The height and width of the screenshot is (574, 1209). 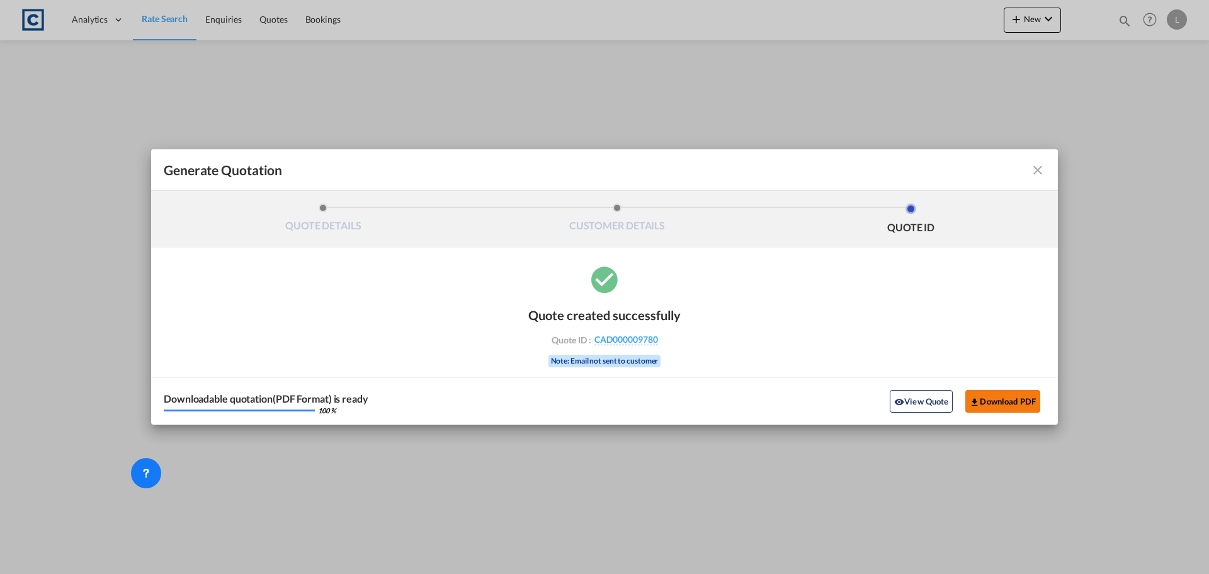 What do you see at coordinates (605, 361) in the screenshot?
I see `div: Note: Email not sent to customer` at bounding box center [605, 361].